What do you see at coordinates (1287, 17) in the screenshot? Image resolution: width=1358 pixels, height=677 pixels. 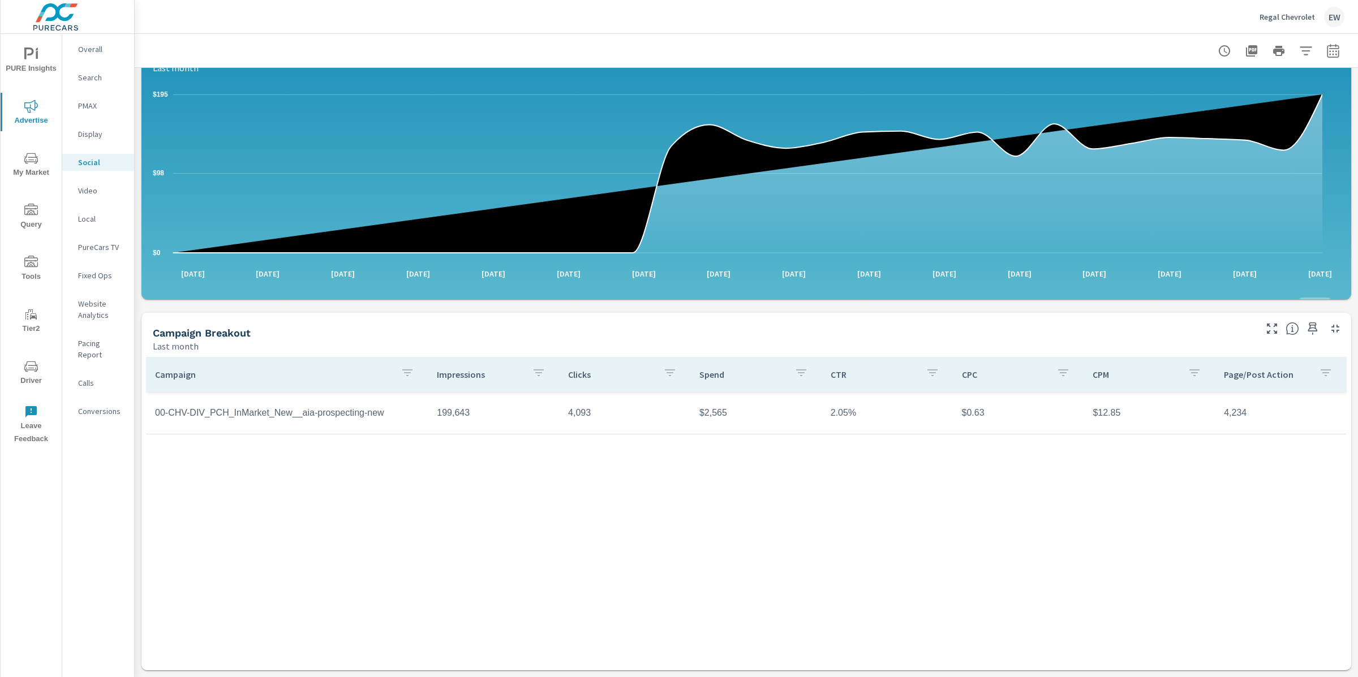 I see `p: Regal Chevrolet` at bounding box center [1287, 17].